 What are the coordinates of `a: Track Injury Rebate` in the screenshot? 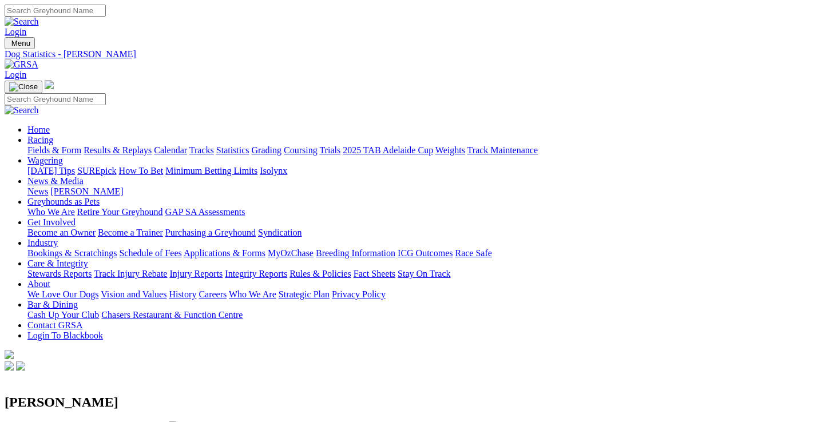 It's located at (130, 273).